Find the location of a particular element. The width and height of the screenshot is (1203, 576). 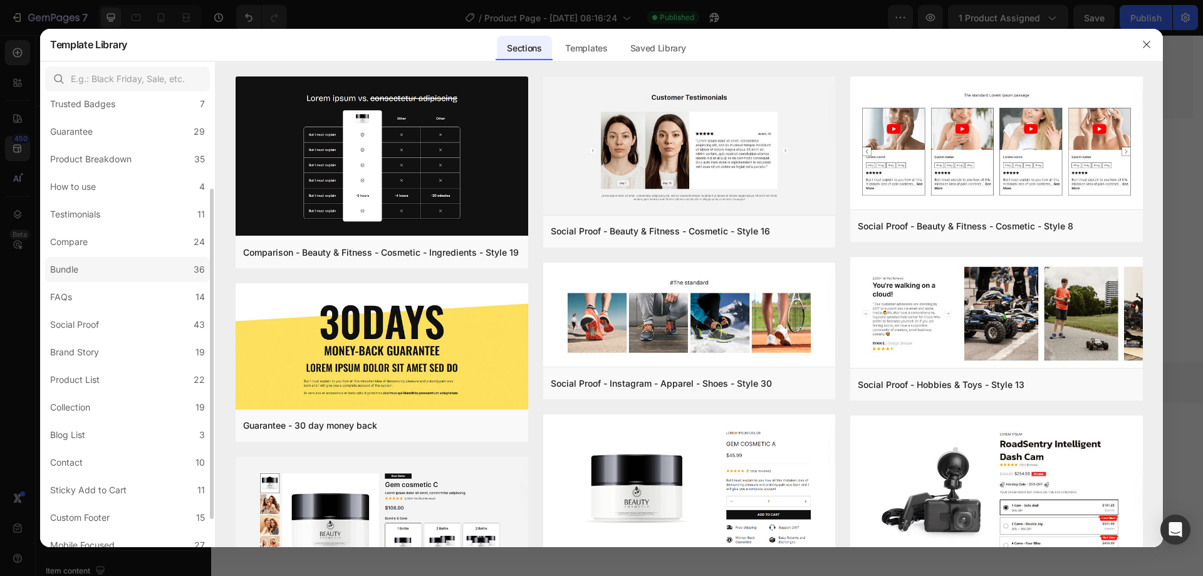

div: Generate layout is located at coordinates (492, 439).